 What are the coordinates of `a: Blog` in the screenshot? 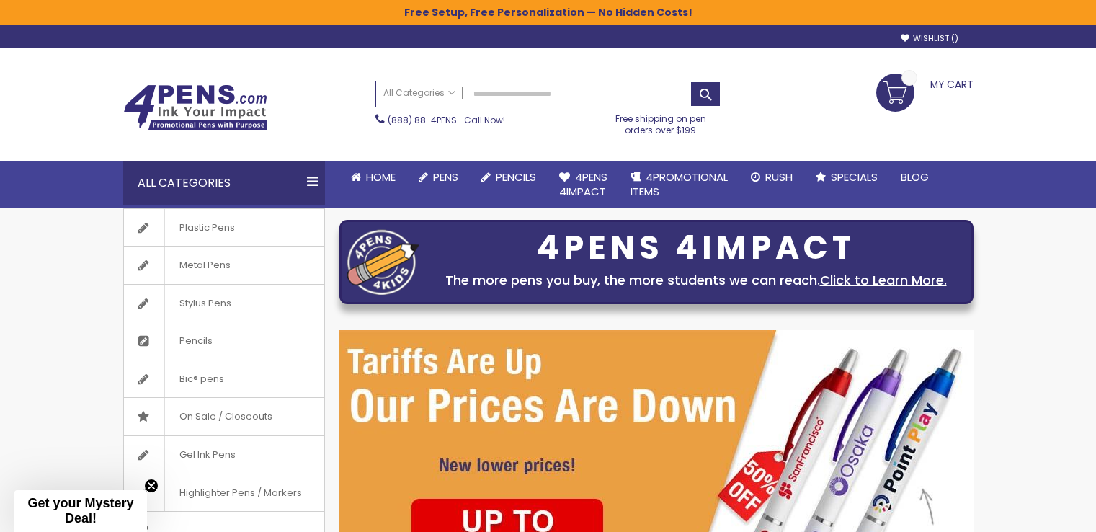 It's located at (914, 177).